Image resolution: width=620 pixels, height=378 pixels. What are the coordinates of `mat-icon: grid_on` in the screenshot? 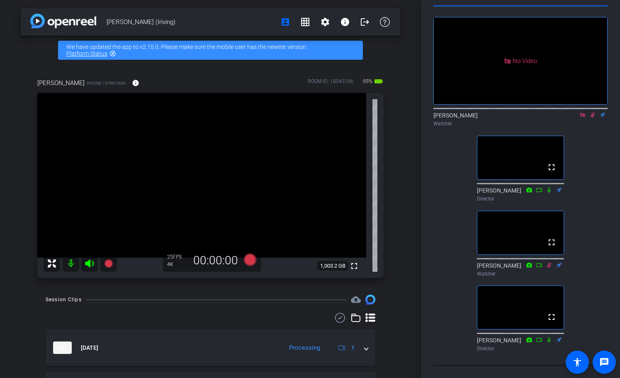 It's located at (305, 22).